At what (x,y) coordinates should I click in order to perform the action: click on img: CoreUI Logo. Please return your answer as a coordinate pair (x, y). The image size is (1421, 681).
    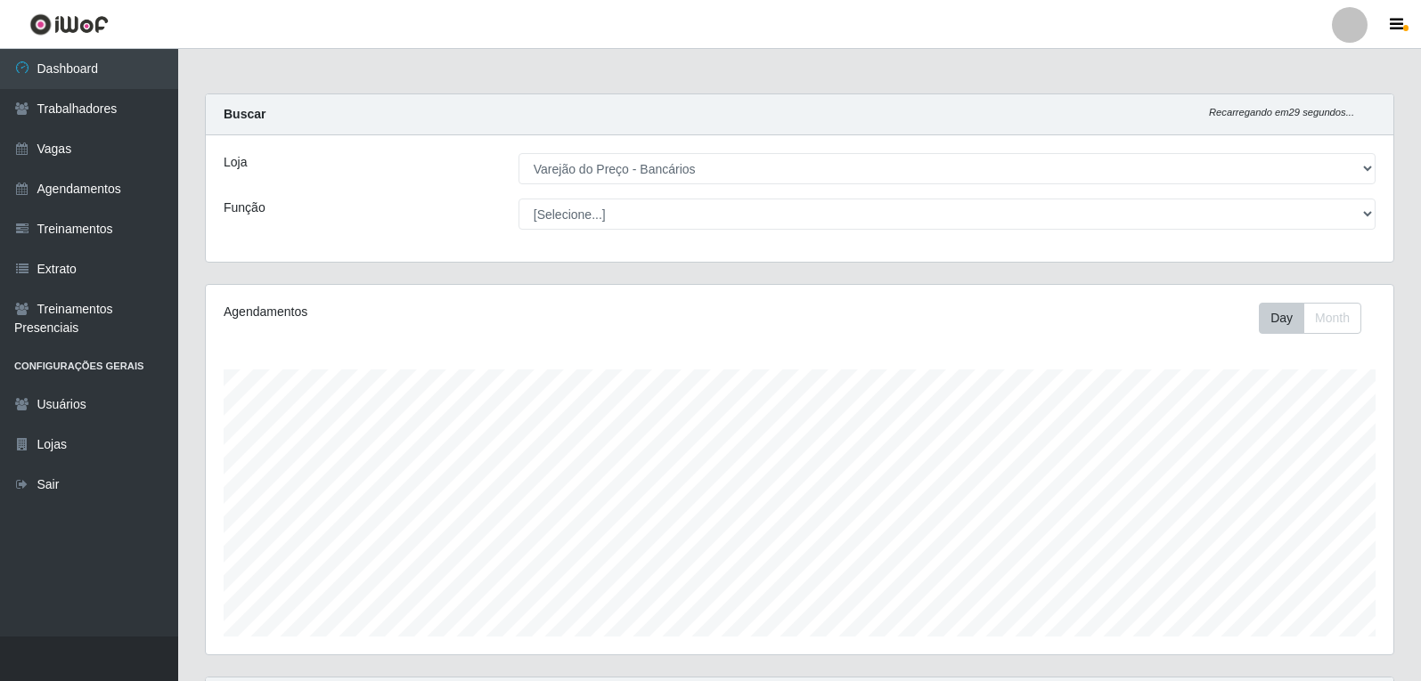
    Looking at the image, I should click on (69, 24).